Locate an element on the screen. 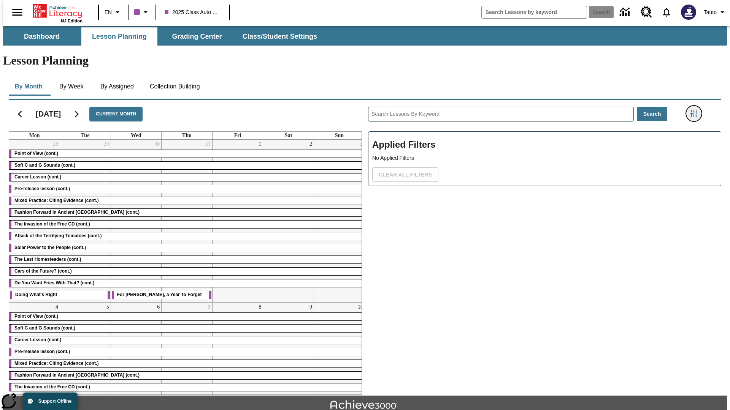 This screenshot has width=730, height=410. button: By Assigned is located at coordinates (117, 87).